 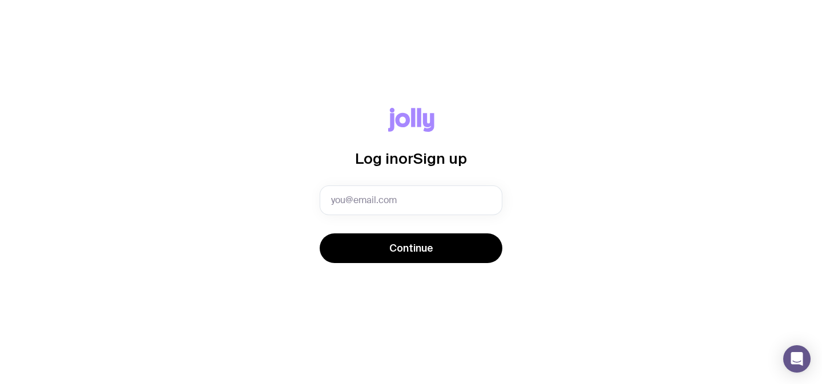 What do you see at coordinates (797, 359) in the screenshot?
I see `div: Open Intercom Messenger` at bounding box center [797, 359].